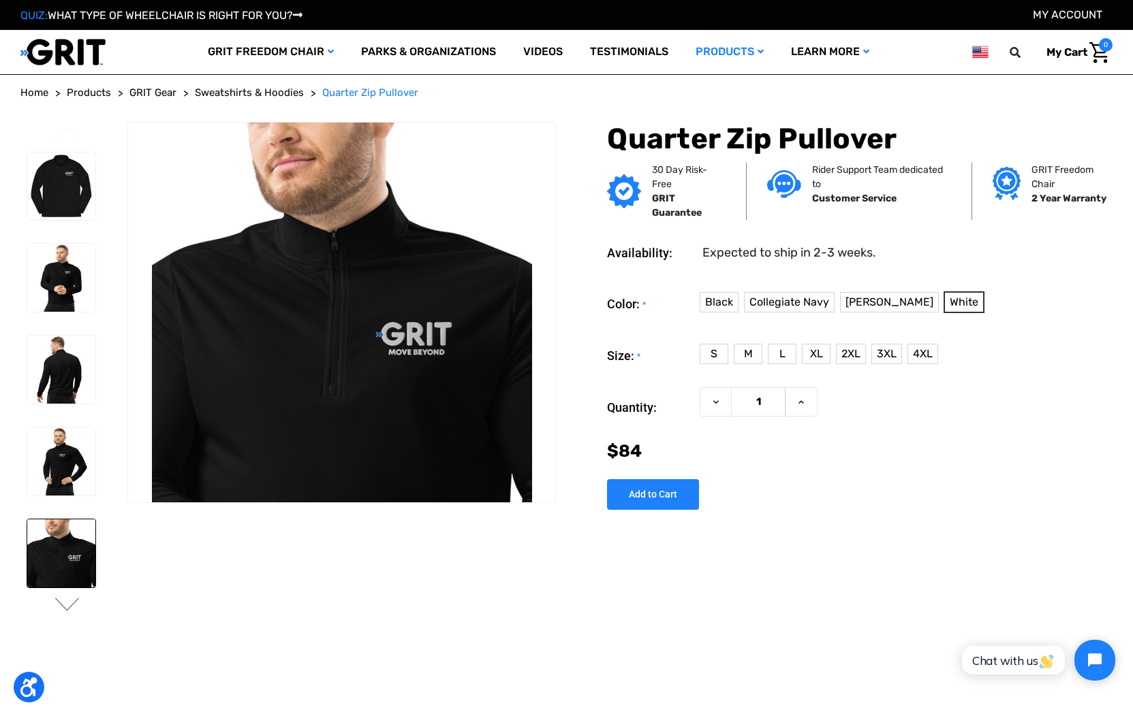  I want to click on a: Sweatshirts & Hoodies, so click(249, 93).